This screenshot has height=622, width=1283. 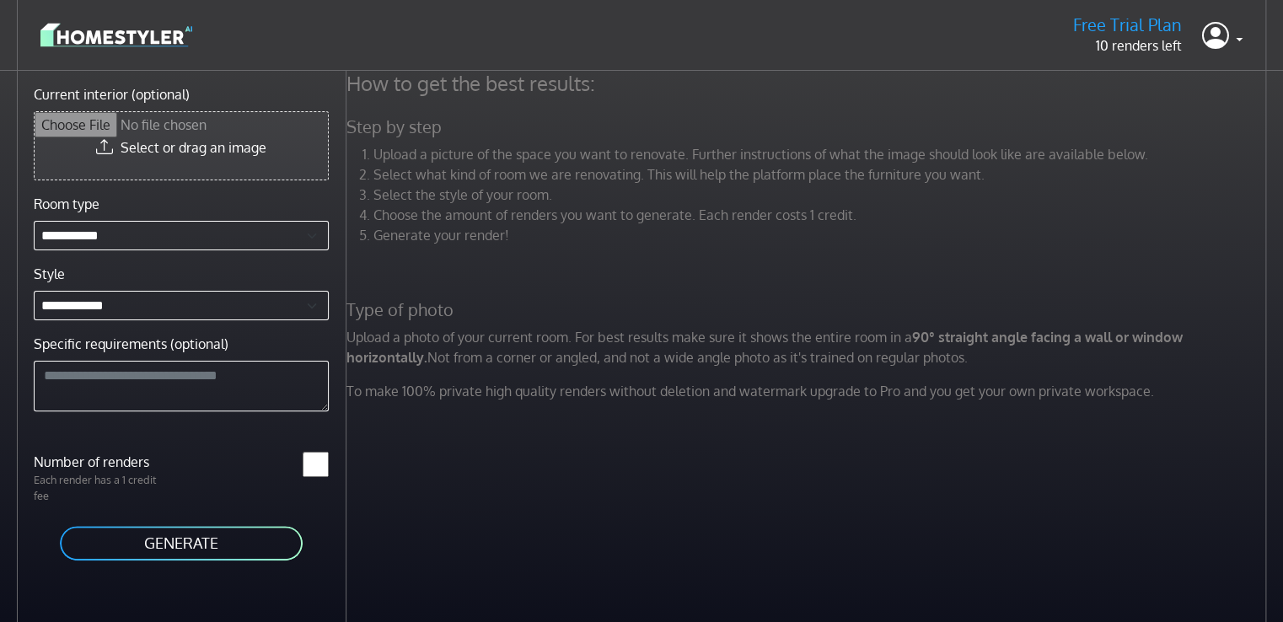 I want to click on strong: 90° straight angle facing a wall or window horizontally., so click(x=765, y=347).